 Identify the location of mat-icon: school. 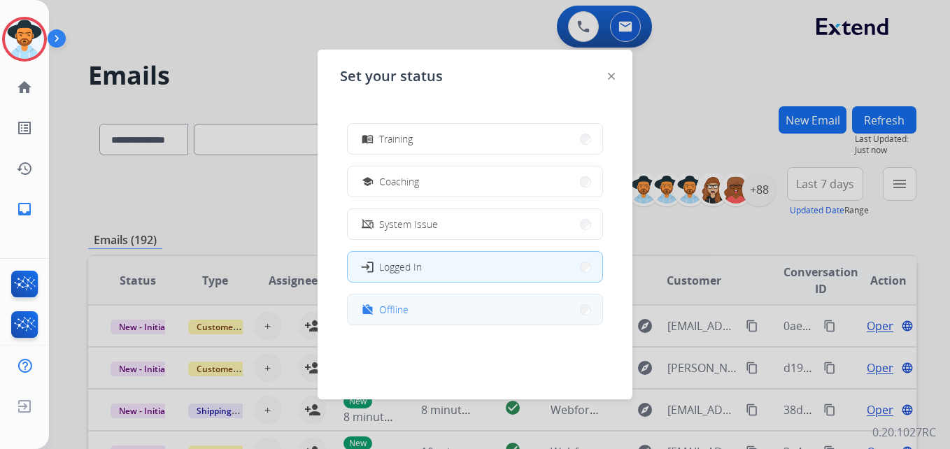
(367, 181).